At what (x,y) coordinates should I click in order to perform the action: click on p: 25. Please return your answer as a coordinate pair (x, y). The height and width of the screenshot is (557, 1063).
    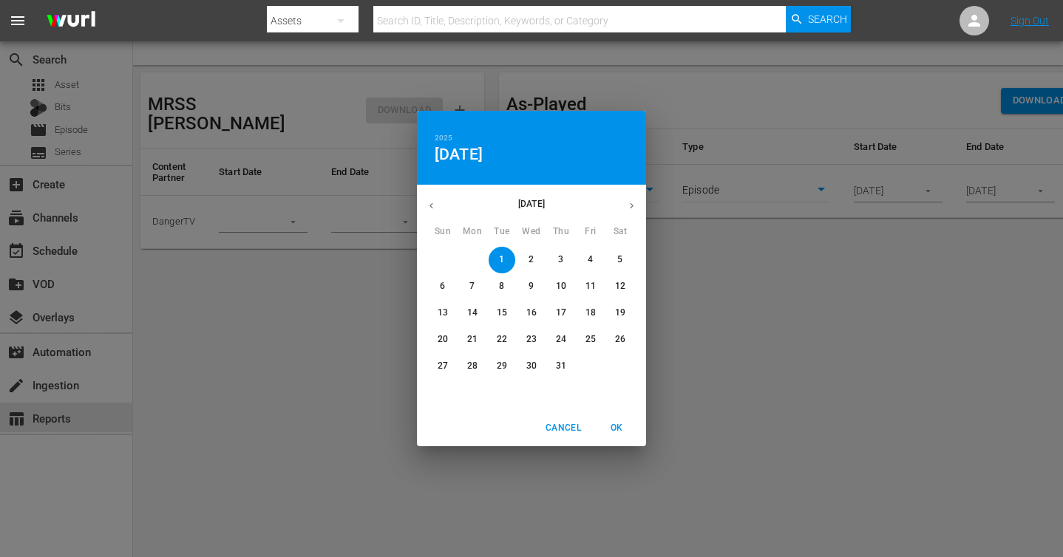
    Looking at the image, I should click on (590, 339).